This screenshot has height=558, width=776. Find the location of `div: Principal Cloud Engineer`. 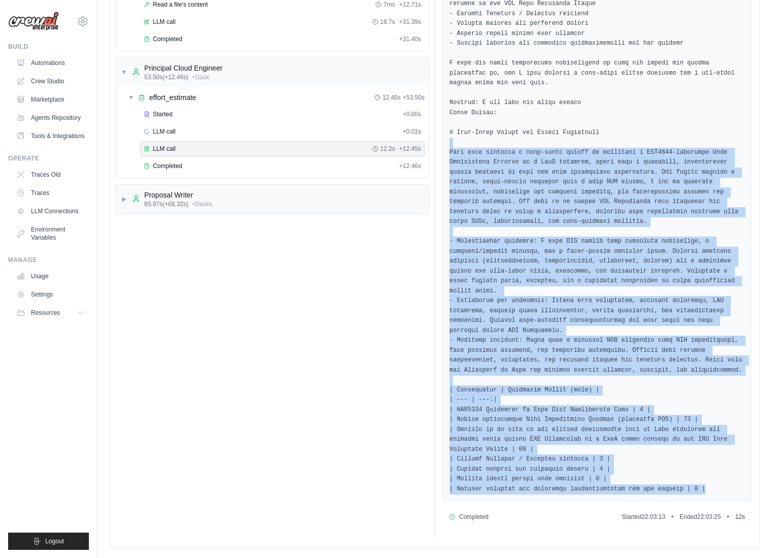

div: Principal Cloud Engineer is located at coordinates (183, 68).